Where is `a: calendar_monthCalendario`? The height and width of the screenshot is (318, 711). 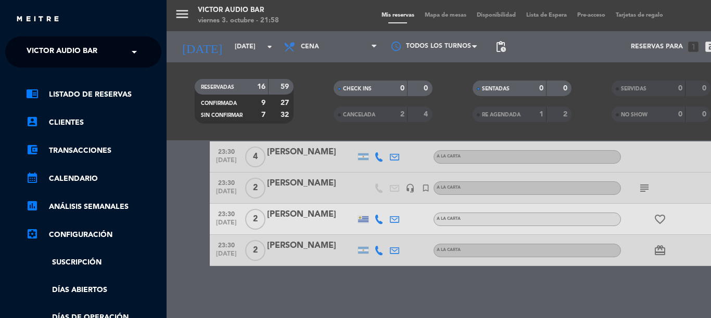 a: calendar_monthCalendario is located at coordinates (94, 179).